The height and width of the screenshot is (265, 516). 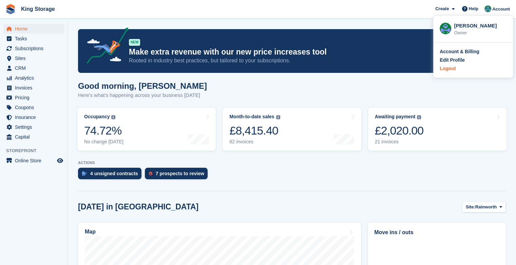 I want to click on a: Preview store, so click(x=60, y=161).